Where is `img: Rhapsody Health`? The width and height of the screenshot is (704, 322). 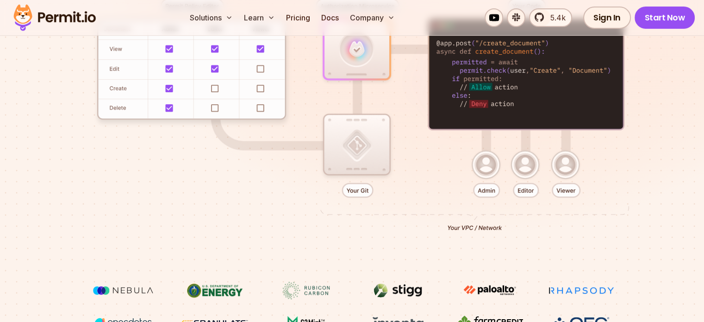 img: Rhapsody Health is located at coordinates (582, 290).